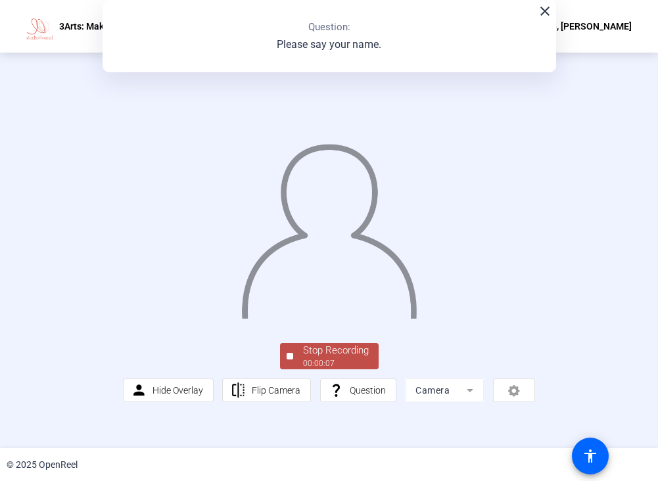 Image resolution: width=658 pixels, height=481 pixels. Describe the element at coordinates (238, 390) in the screenshot. I see `mat-icon: flip` at that location.